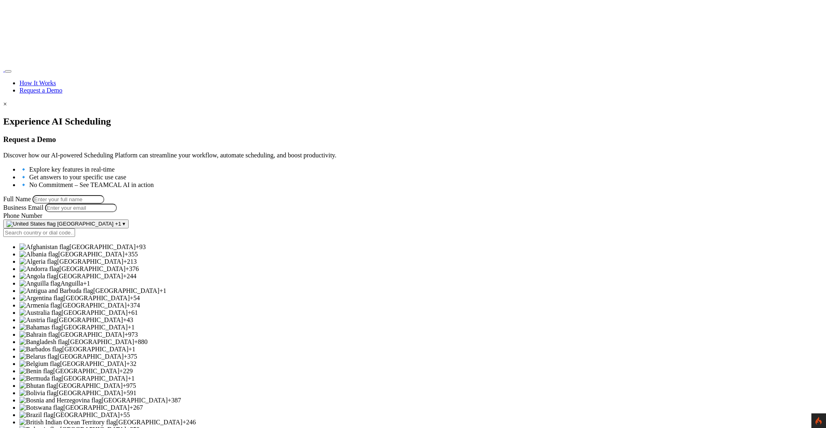 The width and height of the screenshot is (826, 428). I want to click on img: Afghanistan flag, so click(44, 247).